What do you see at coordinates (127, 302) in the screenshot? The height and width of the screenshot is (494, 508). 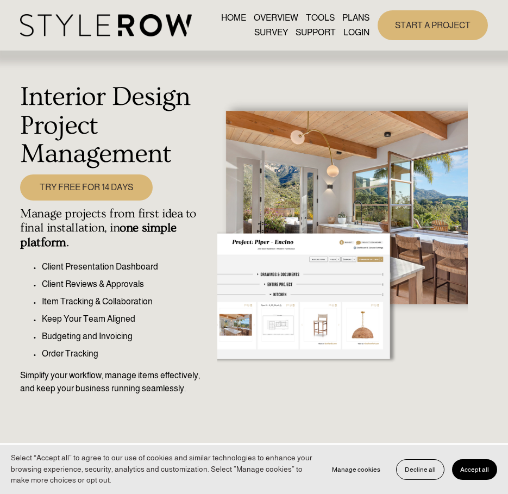 I see `p: Item Tracking & Collaboration` at bounding box center [127, 302].